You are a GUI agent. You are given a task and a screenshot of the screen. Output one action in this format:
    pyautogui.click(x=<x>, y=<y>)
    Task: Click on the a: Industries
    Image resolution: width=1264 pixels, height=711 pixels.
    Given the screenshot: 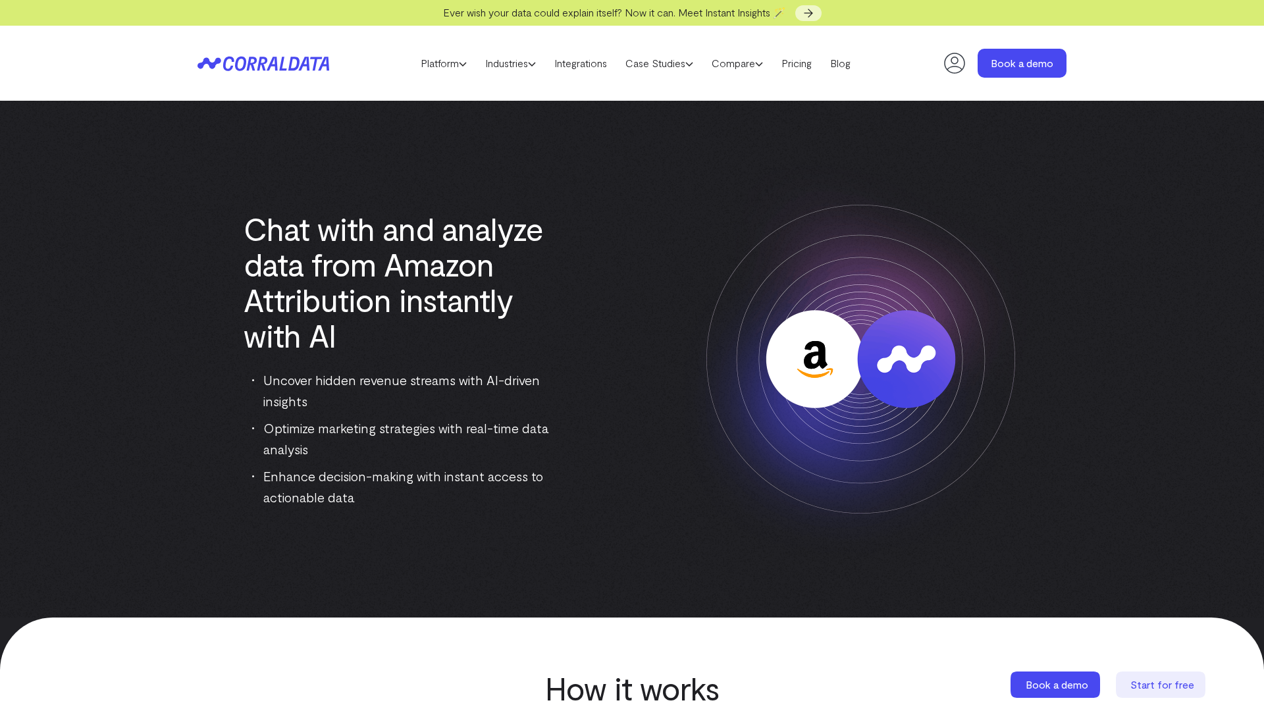 What is the action you would take?
    pyautogui.click(x=510, y=63)
    